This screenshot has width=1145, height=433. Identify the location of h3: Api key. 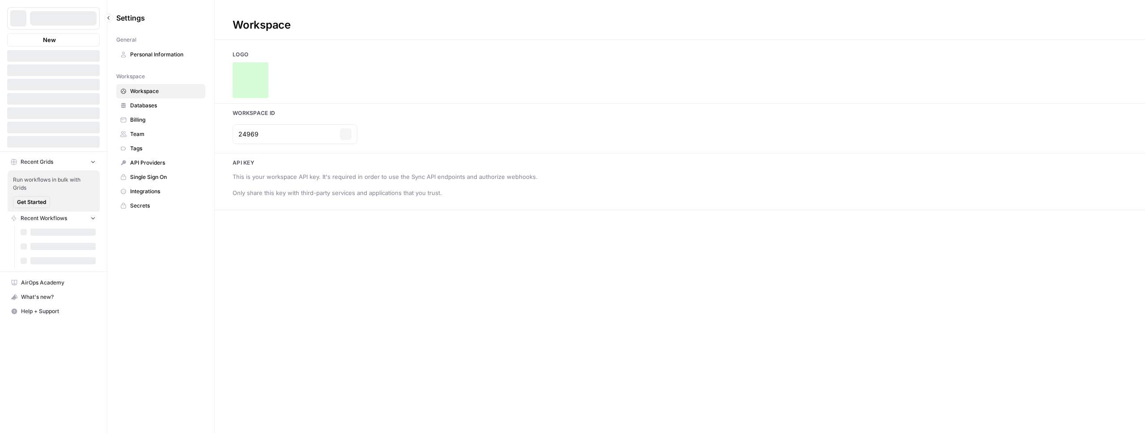
(680, 163).